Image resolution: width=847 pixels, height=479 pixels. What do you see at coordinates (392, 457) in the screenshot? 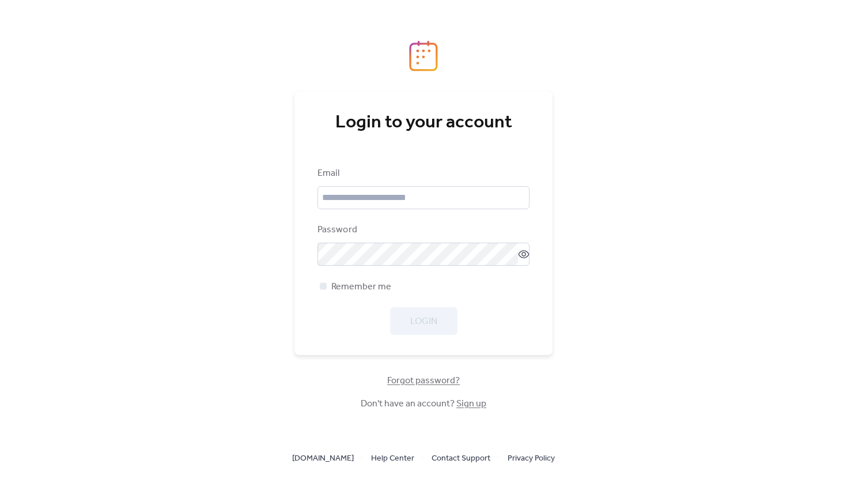
I see `a: Help Center` at bounding box center [392, 457].